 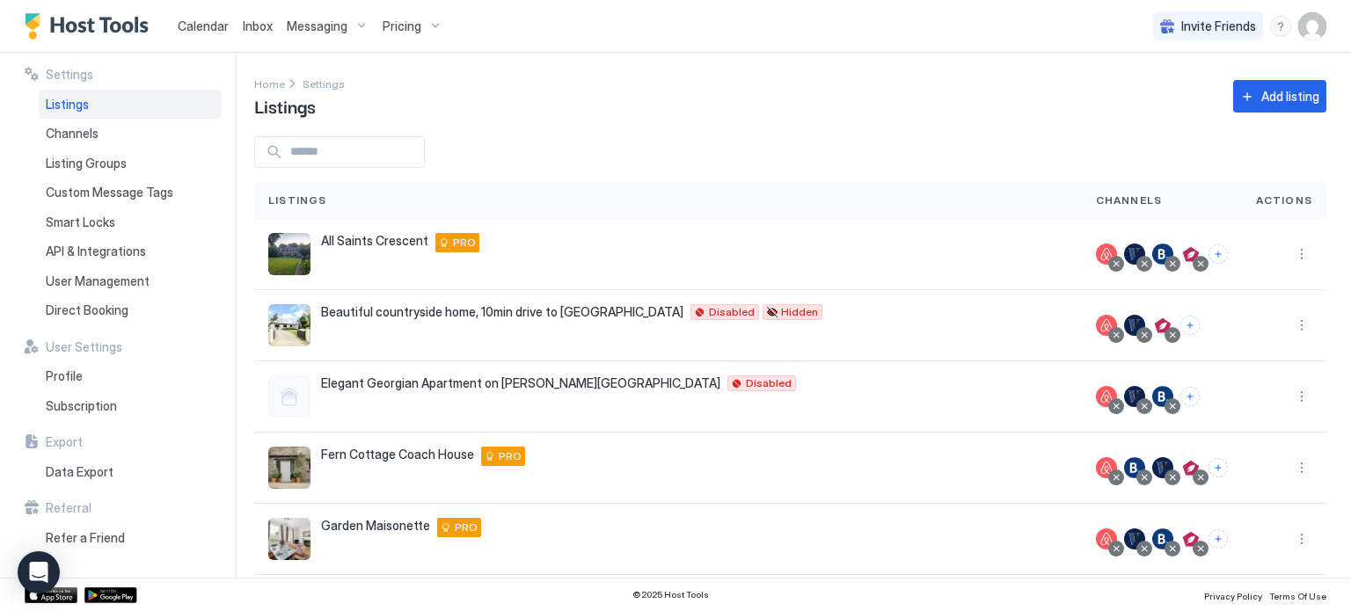 What do you see at coordinates (130, 193) in the screenshot?
I see `a: Custom Message Tags` at bounding box center [130, 193].